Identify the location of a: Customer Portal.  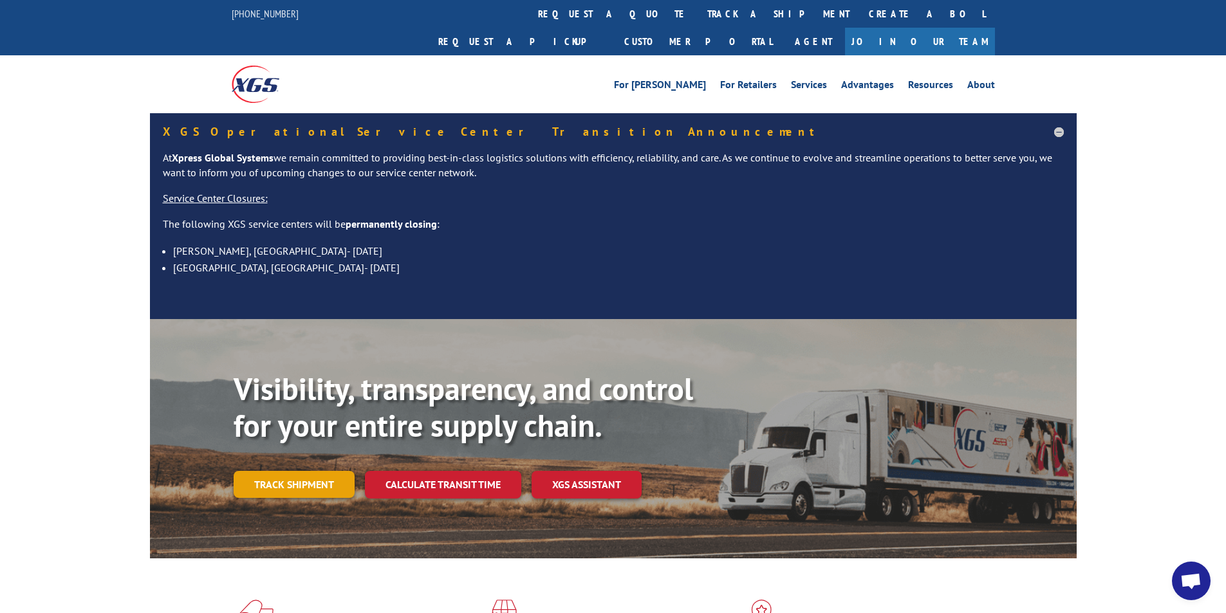
(698, 41).